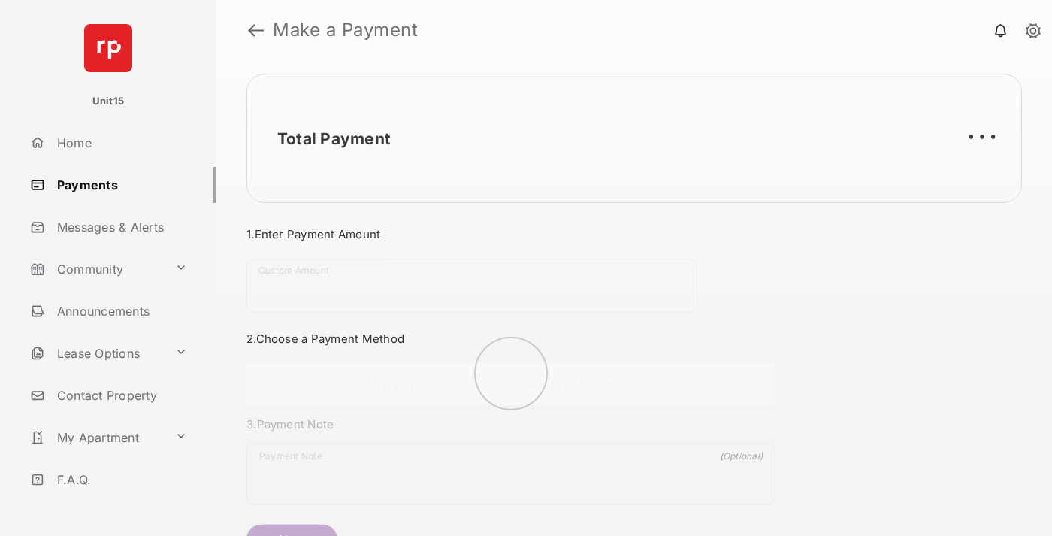 This screenshot has width=1052, height=536. What do you see at coordinates (511, 424) in the screenshot?
I see `h3: 3. Payment Note` at bounding box center [511, 424].